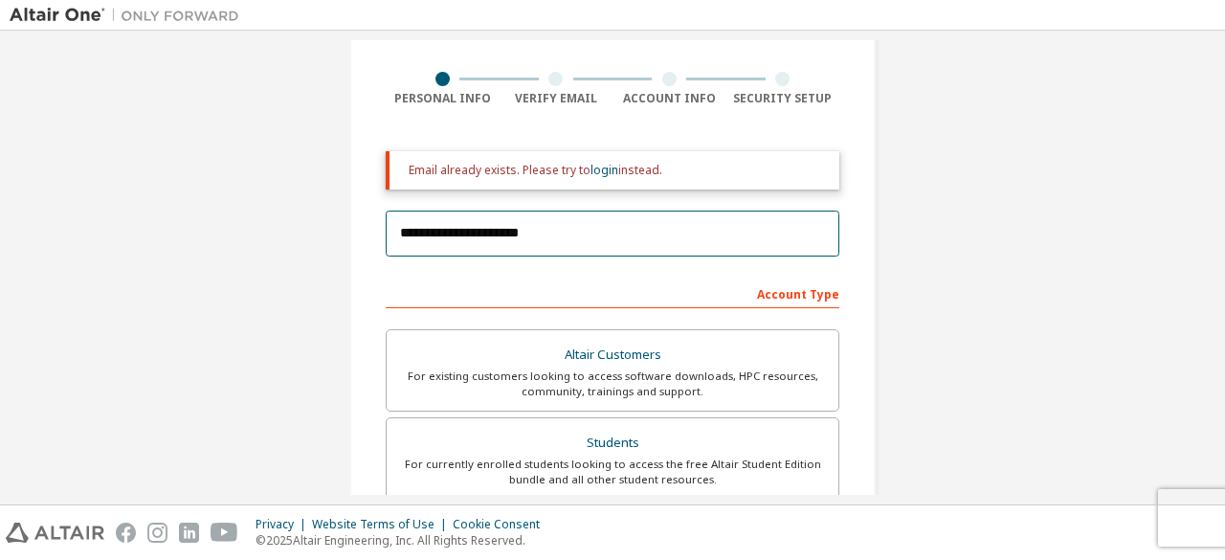 This screenshot has width=1225, height=560. I want to click on div: For currently enrolled students looking to access the free Altair Student Edition bundle and all ..., so click(613, 472).